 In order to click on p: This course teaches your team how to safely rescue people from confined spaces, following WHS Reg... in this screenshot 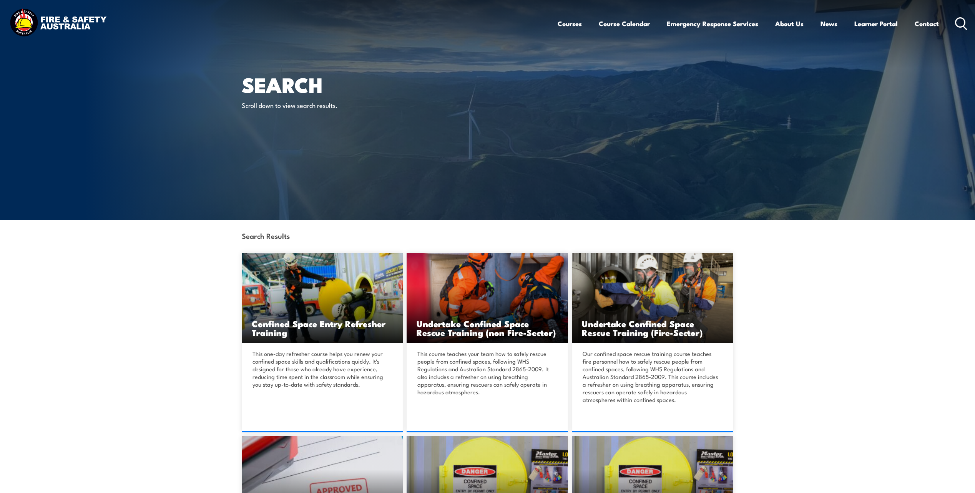, I will do `click(486, 373)`.